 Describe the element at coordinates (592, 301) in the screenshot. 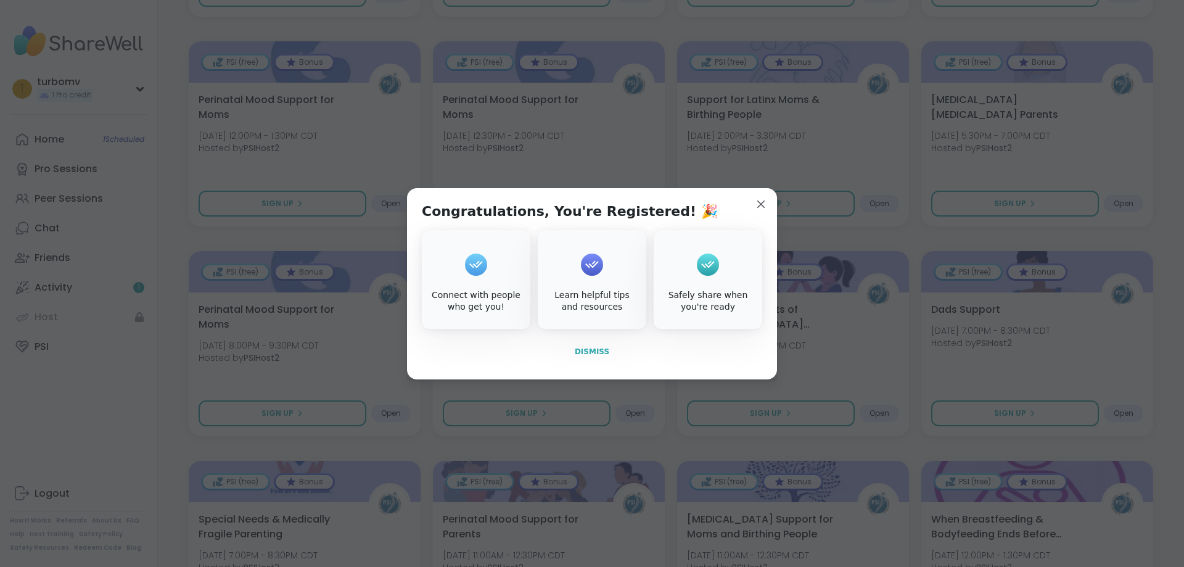

I see `div: Learn helpful tips and resources` at that location.